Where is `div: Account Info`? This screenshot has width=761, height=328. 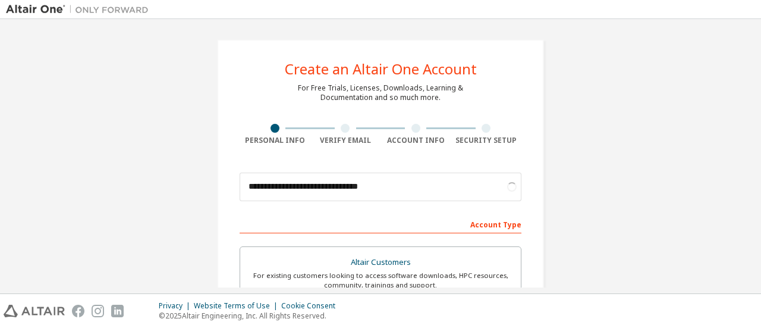 div: Account Info is located at coordinates (416, 140).